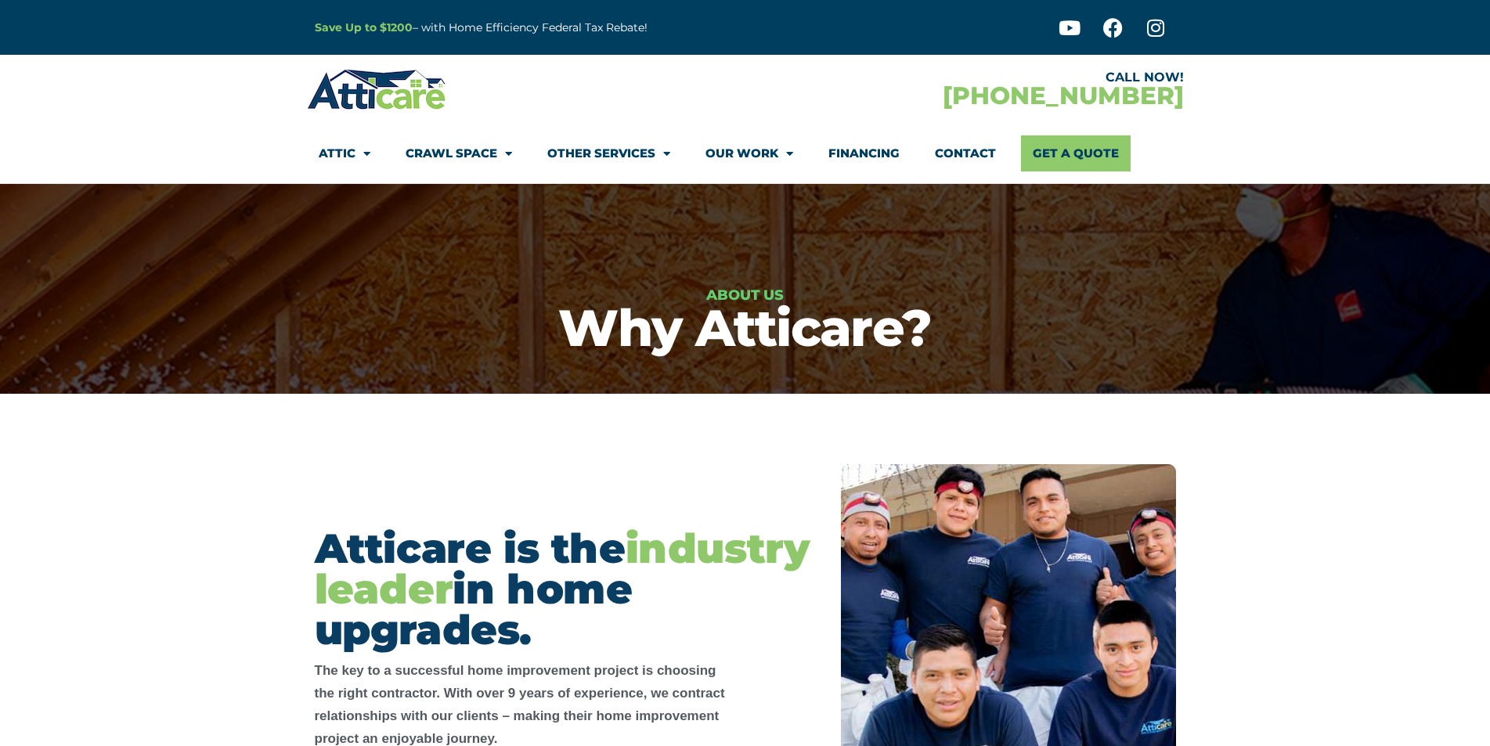 The width and height of the screenshot is (1490, 746). I want to click on a: Our Work, so click(749, 153).